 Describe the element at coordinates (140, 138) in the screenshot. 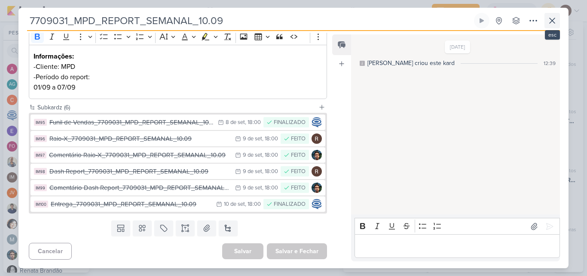

I see `div: Raio-X_7709031_MPD_REPORT_SEMANAL_10.09` at that location.